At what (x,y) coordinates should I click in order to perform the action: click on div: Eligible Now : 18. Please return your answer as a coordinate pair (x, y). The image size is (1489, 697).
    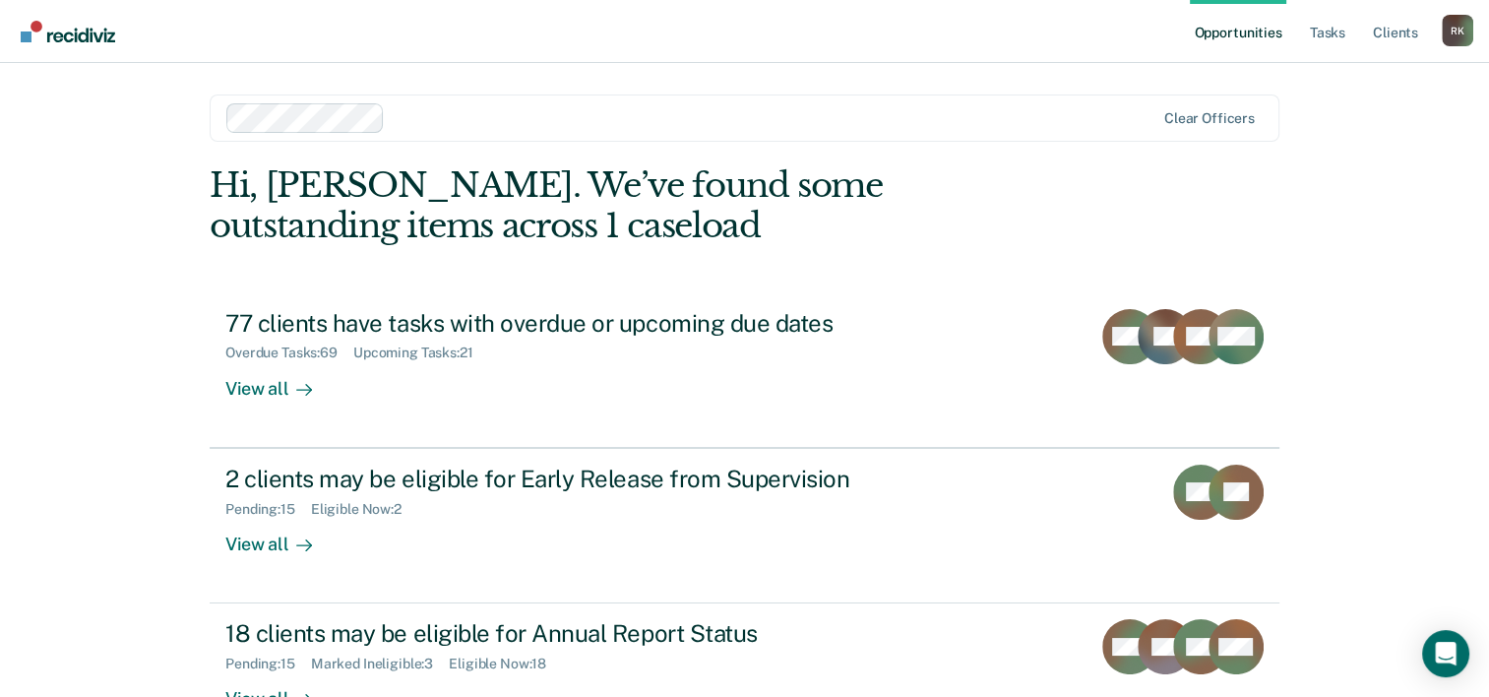
    Looking at the image, I should click on (505, 663).